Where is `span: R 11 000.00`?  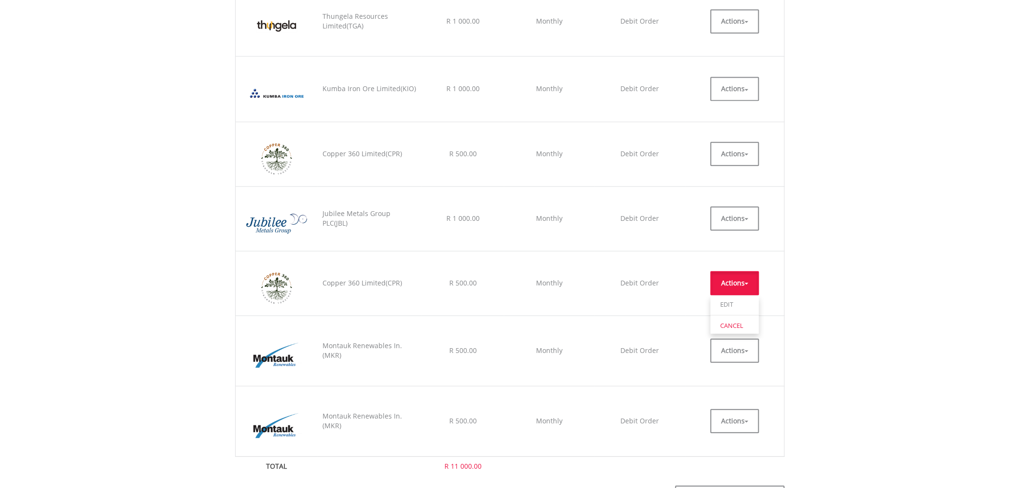 span: R 11 000.00 is located at coordinates (463, 466).